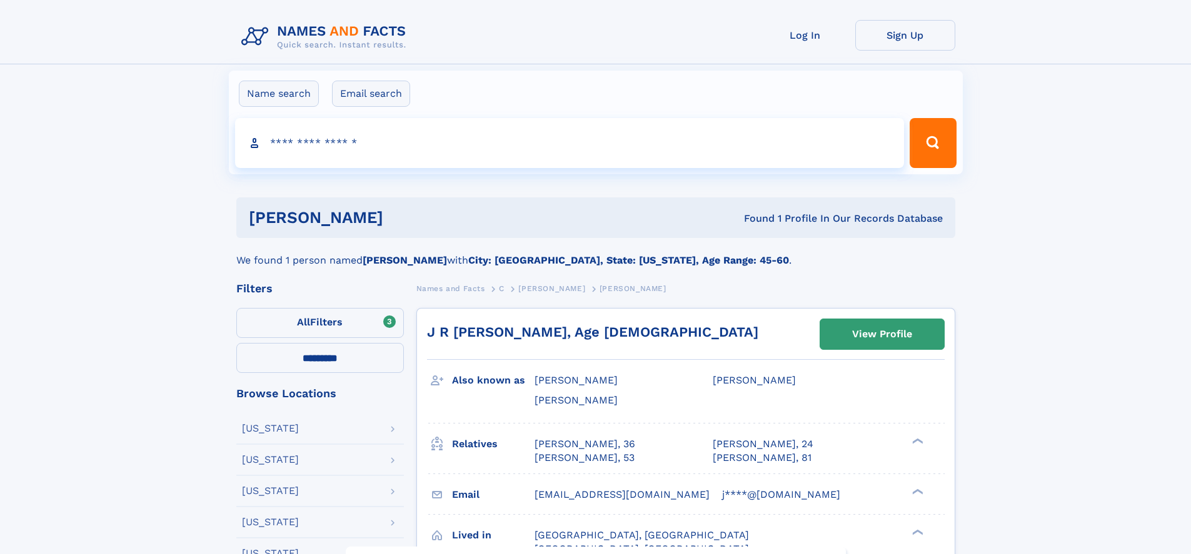 The height and width of the screenshot is (554, 1191). What do you see at coordinates (451, 288) in the screenshot?
I see `a: Names and Facts` at bounding box center [451, 288].